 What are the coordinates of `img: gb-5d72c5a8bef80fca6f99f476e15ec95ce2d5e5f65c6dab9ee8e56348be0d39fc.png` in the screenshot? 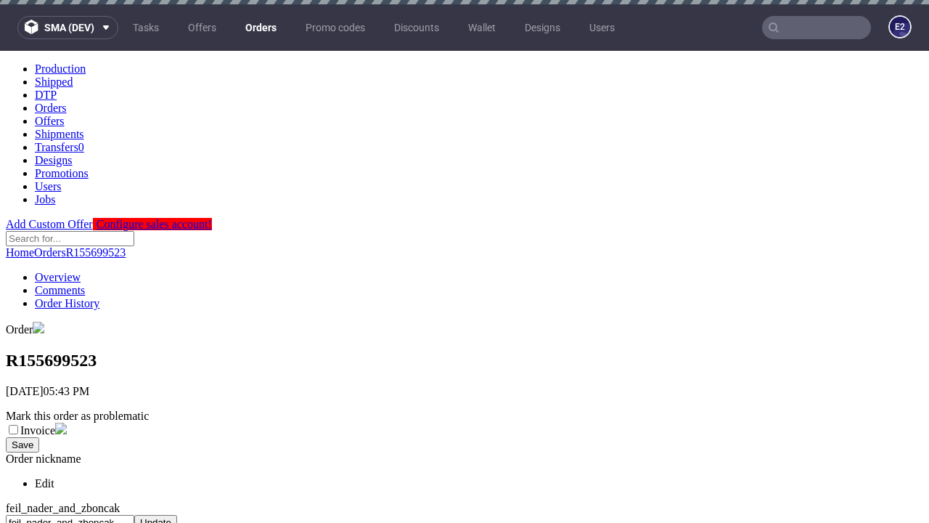 It's located at (38, 276).